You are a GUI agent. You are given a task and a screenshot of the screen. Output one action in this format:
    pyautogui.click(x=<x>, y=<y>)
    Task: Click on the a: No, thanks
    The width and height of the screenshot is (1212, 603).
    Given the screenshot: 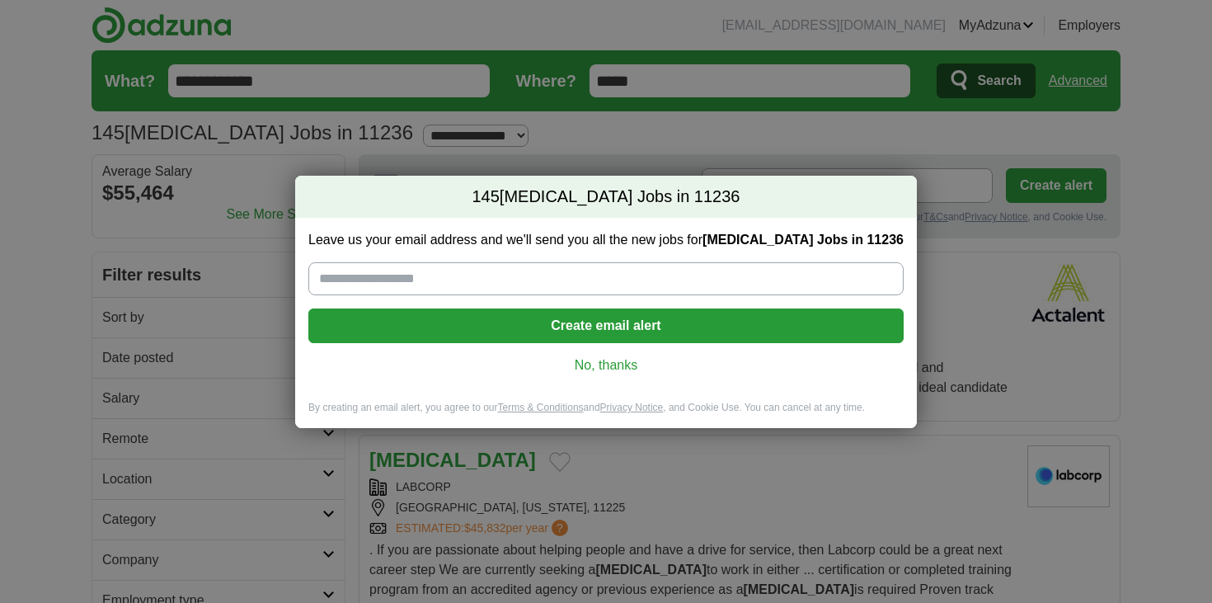 What is the action you would take?
    pyautogui.click(x=606, y=365)
    